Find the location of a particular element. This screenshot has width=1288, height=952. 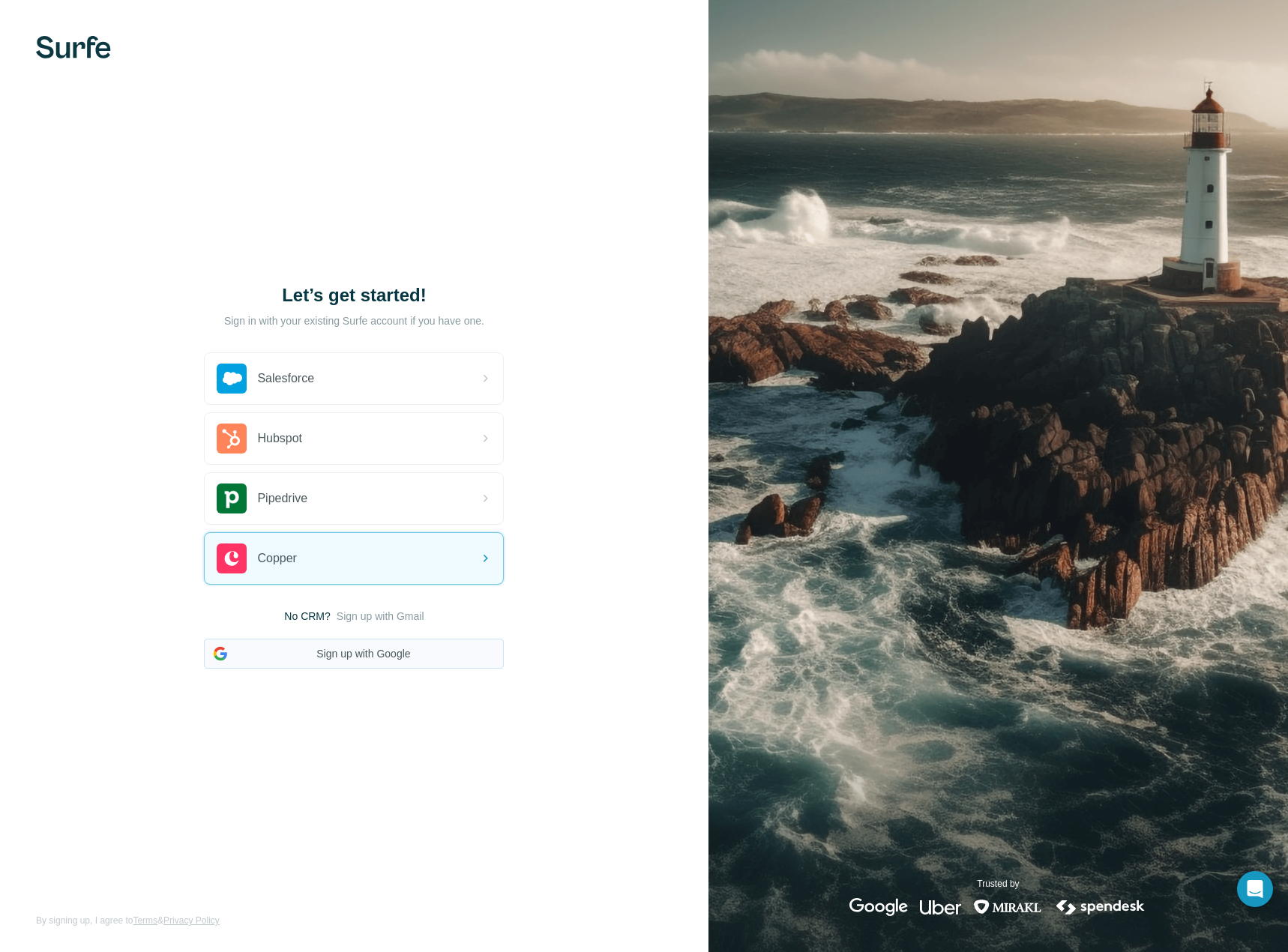

button: Sign up with Google is located at coordinates (354, 653).